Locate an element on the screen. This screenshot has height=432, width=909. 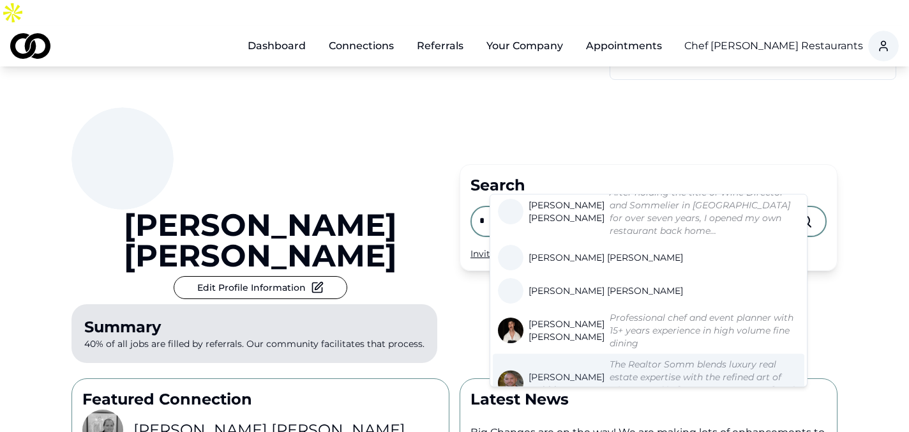
button: Edit Profile Information is located at coordinates (261, 287).